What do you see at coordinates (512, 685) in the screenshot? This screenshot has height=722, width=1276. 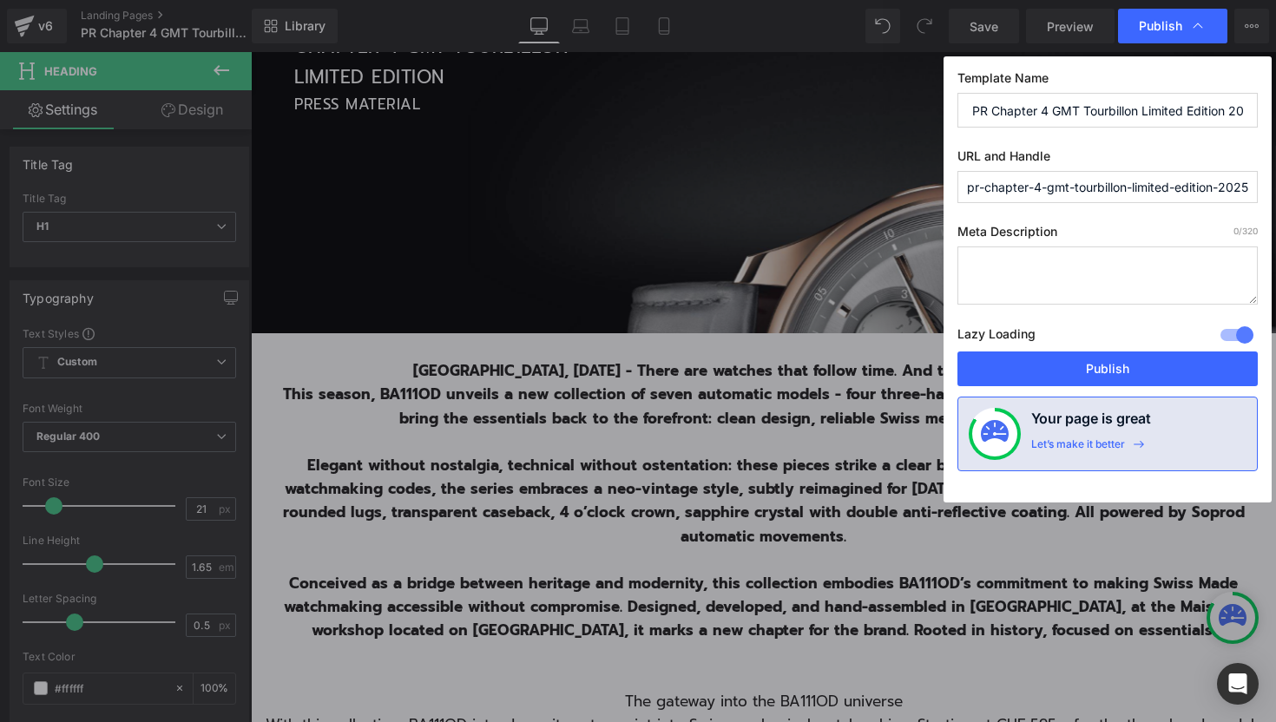 I see `p: With this collection, BA111OD introduces its entry point into Swiss mechanical watchmaking. Start...` at bounding box center [512, 685].